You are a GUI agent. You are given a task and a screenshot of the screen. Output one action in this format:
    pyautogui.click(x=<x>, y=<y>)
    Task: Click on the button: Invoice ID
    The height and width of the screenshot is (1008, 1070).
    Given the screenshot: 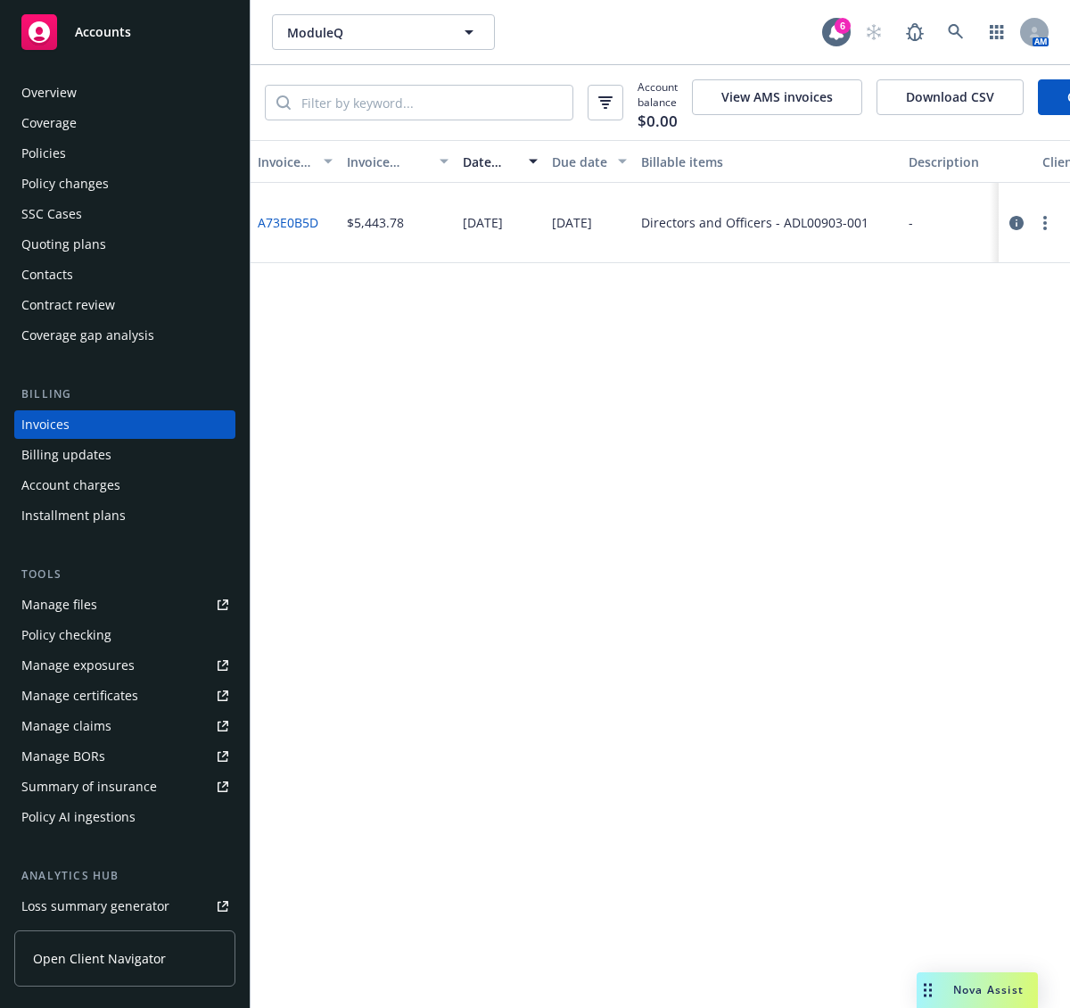 What is the action you would take?
    pyautogui.click(x=295, y=161)
    